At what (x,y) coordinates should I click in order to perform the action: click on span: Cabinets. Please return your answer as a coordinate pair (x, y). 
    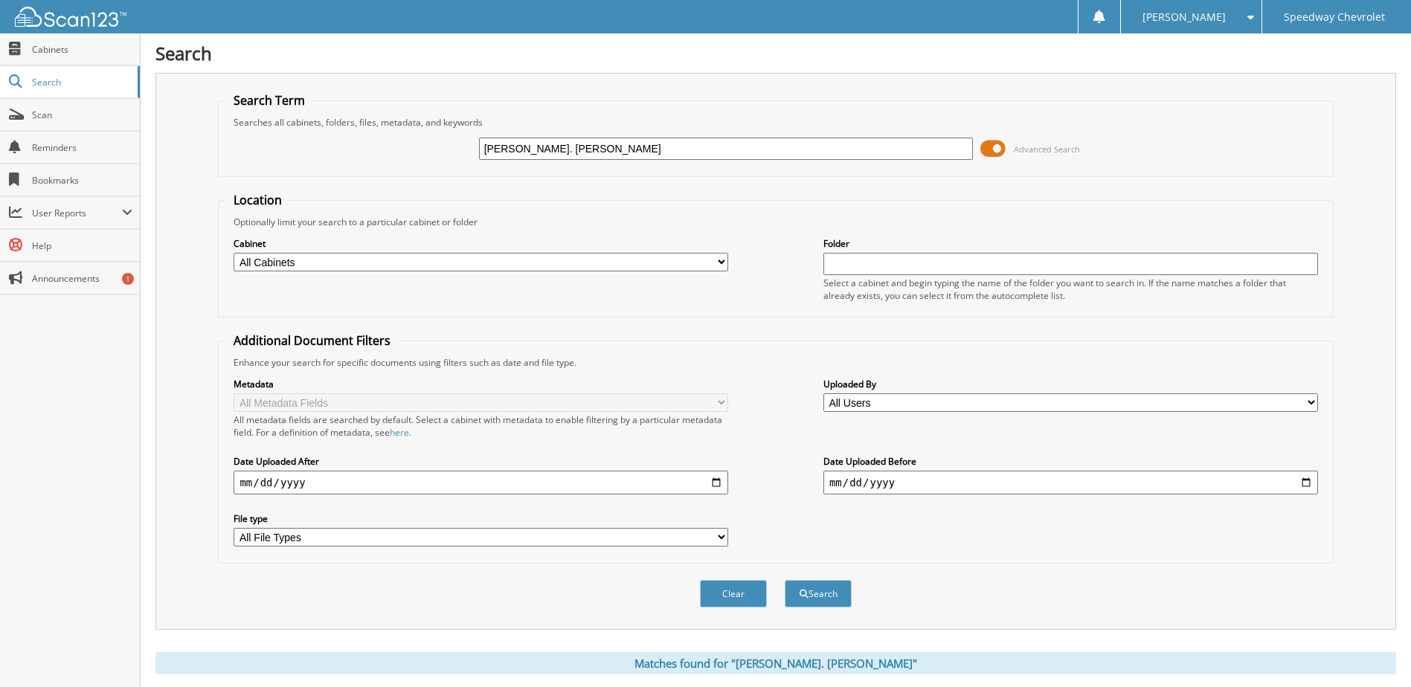
    Looking at the image, I should click on (82, 49).